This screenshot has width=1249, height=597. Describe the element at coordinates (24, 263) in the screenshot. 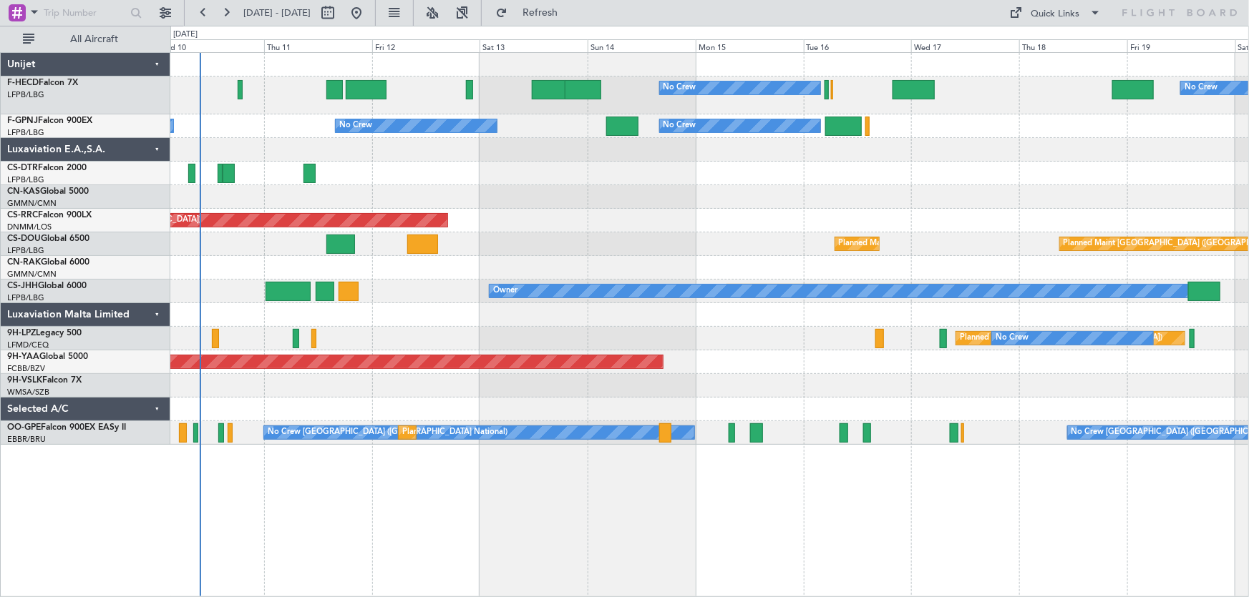

I see `span: CN-RAK` at that location.